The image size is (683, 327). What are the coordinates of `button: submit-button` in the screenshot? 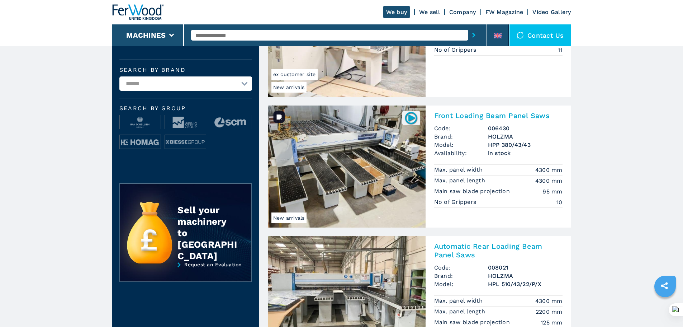 It's located at (474, 35).